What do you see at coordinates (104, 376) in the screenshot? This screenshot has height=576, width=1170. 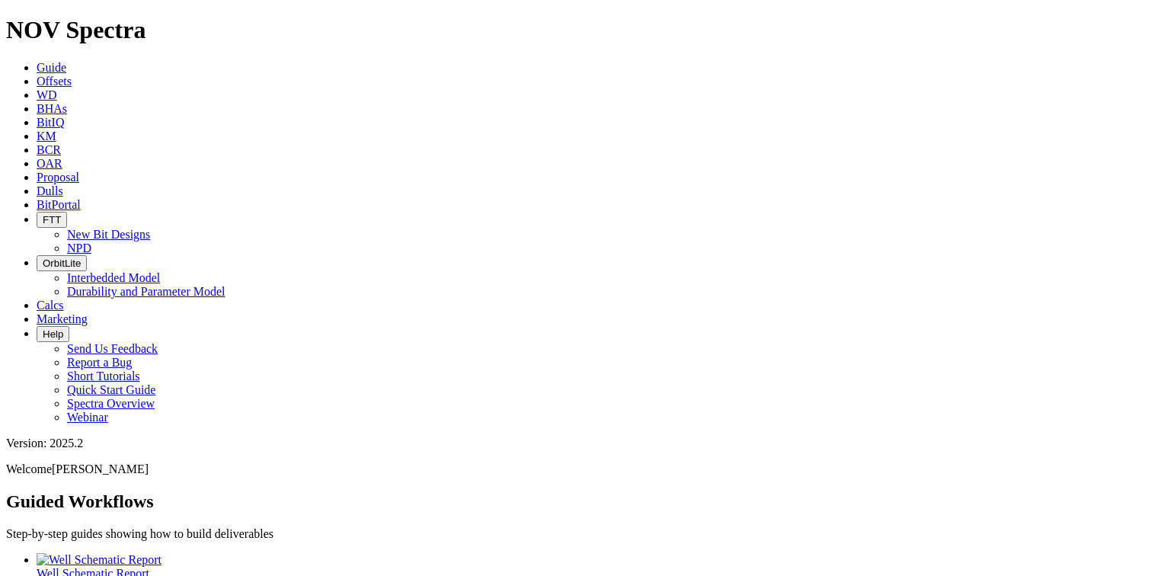 I see `a: Short Tutorials` at bounding box center [104, 376].